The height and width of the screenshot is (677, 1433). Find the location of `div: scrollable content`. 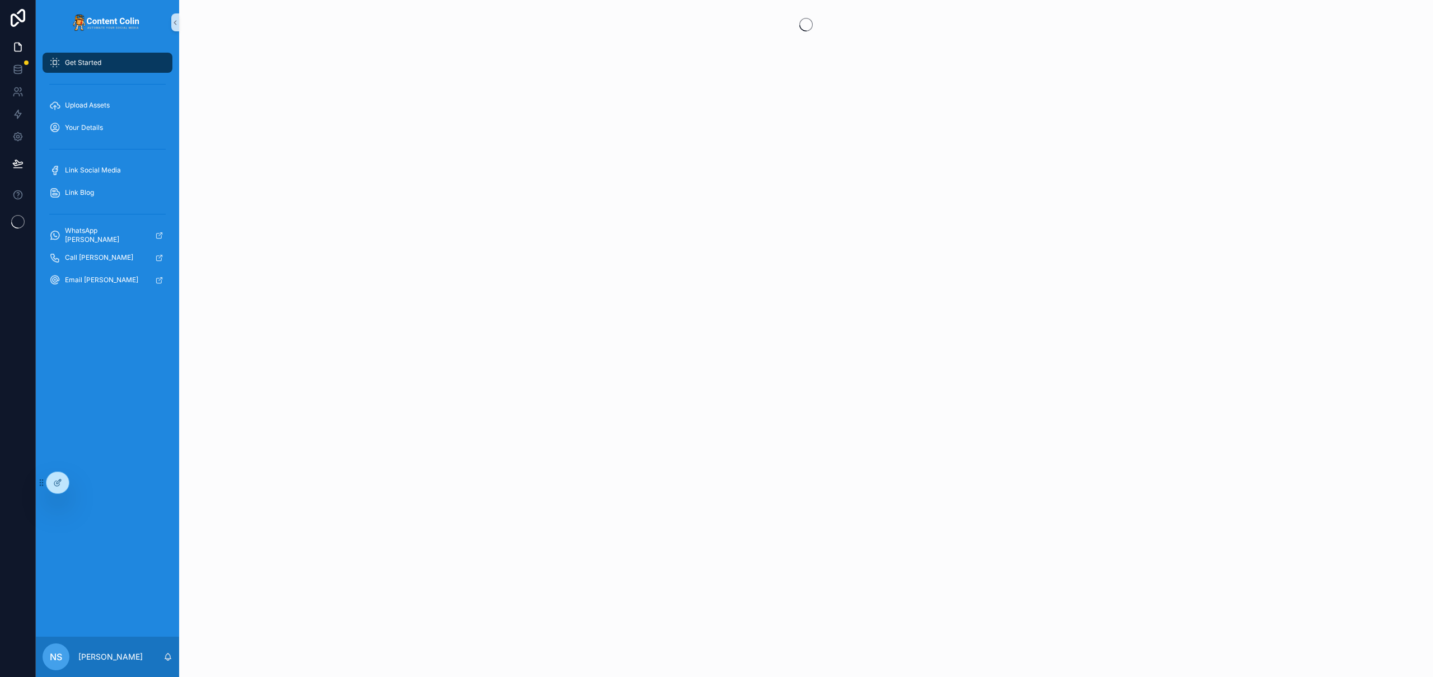

div: scrollable content is located at coordinates (107, 175).